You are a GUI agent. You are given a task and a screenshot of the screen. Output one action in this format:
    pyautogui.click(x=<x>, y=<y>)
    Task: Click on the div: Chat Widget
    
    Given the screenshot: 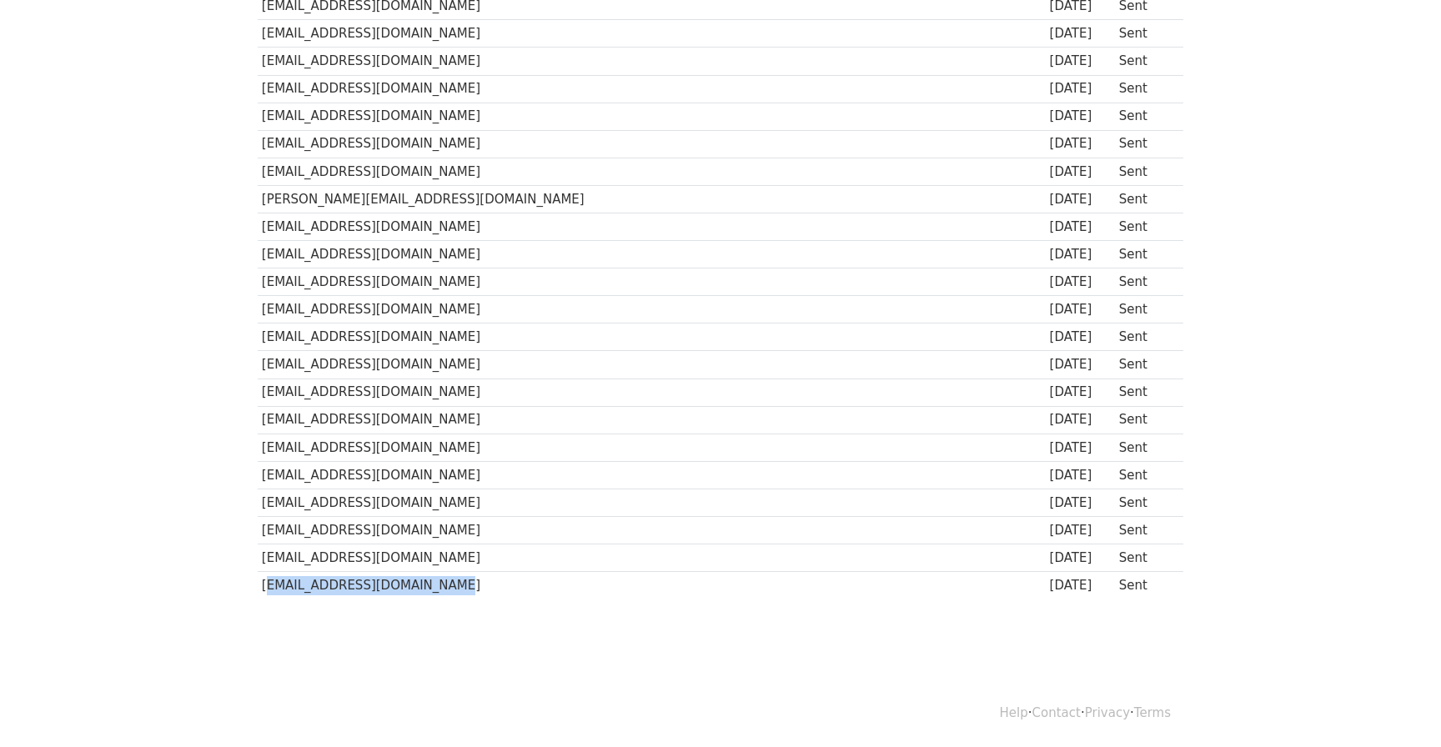 What is the action you would take?
    pyautogui.click(x=1399, y=707)
    